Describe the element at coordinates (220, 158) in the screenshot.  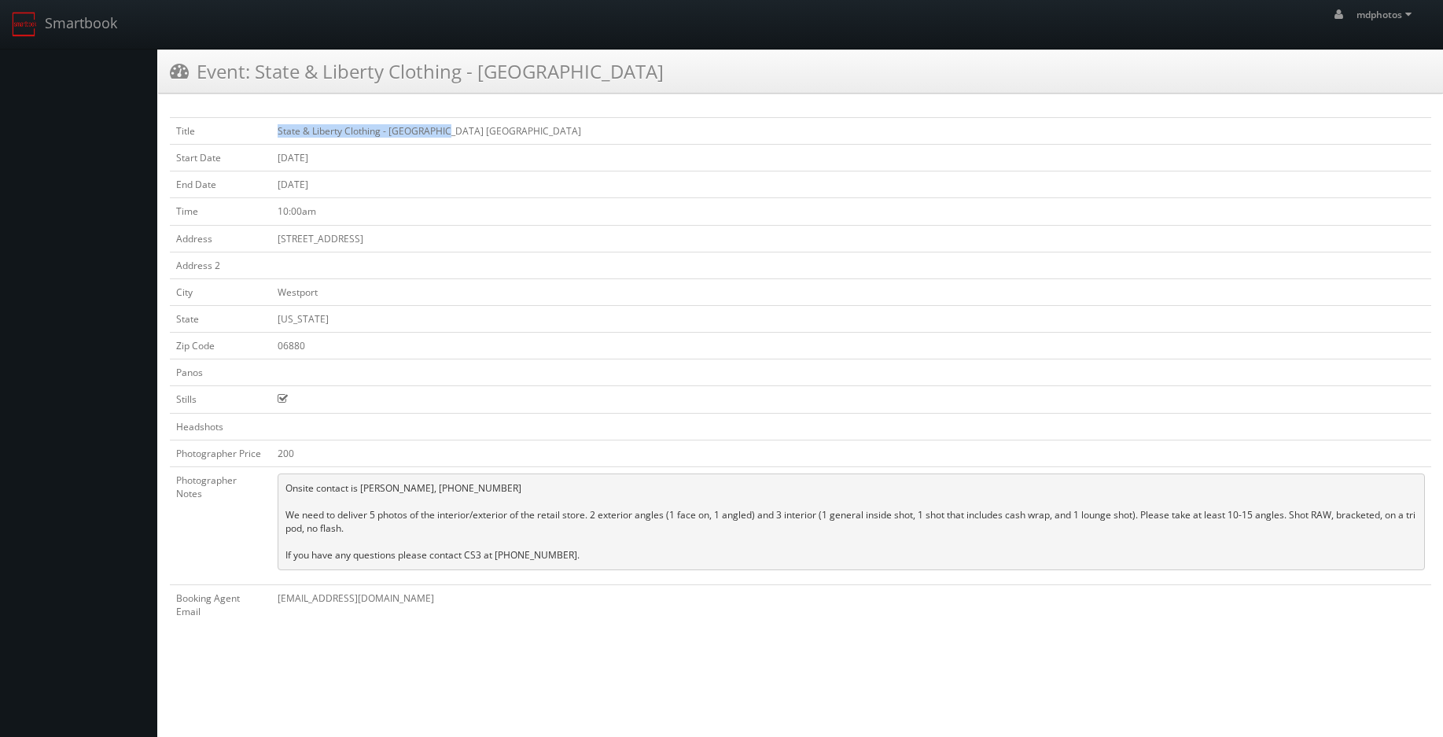
I see `td: Start Date` at that location.